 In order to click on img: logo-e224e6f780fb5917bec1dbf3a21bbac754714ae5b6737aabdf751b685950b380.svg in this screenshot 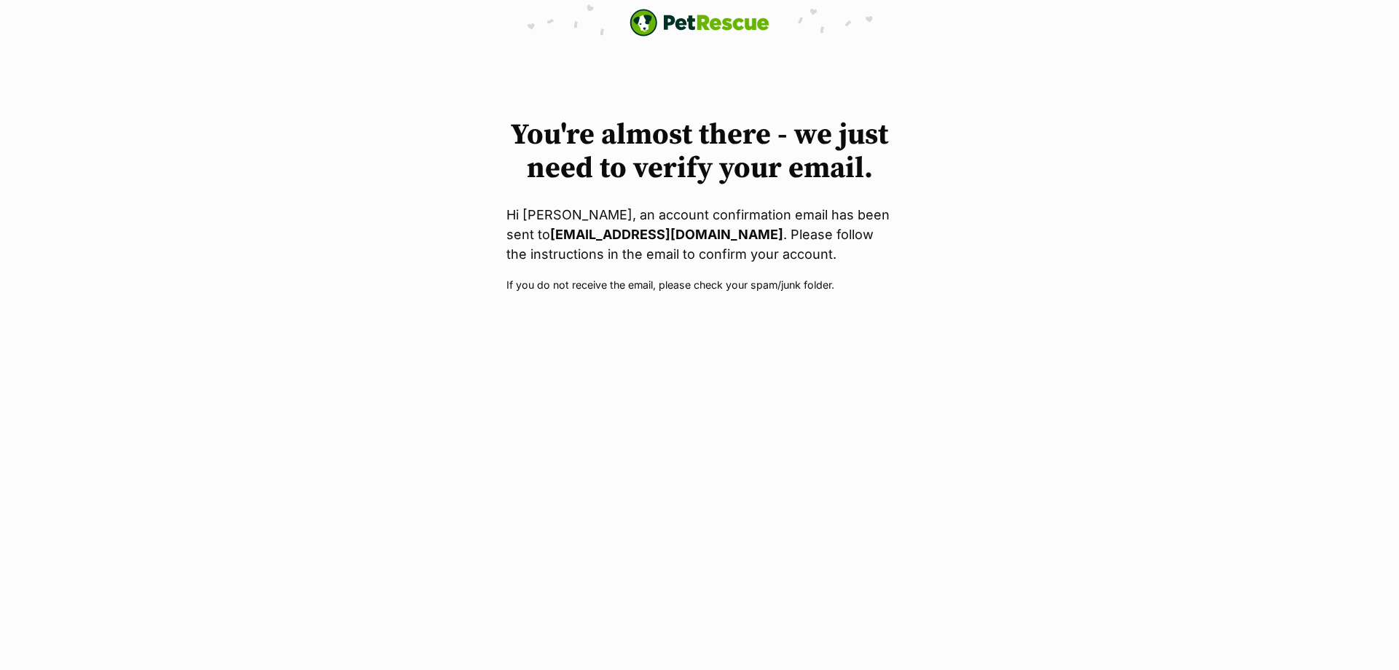, I will do `click(699, 23)`.